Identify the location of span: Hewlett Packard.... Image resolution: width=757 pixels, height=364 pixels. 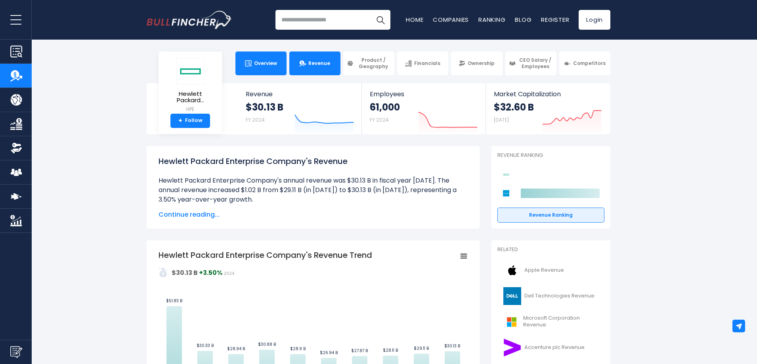
(190, 97).